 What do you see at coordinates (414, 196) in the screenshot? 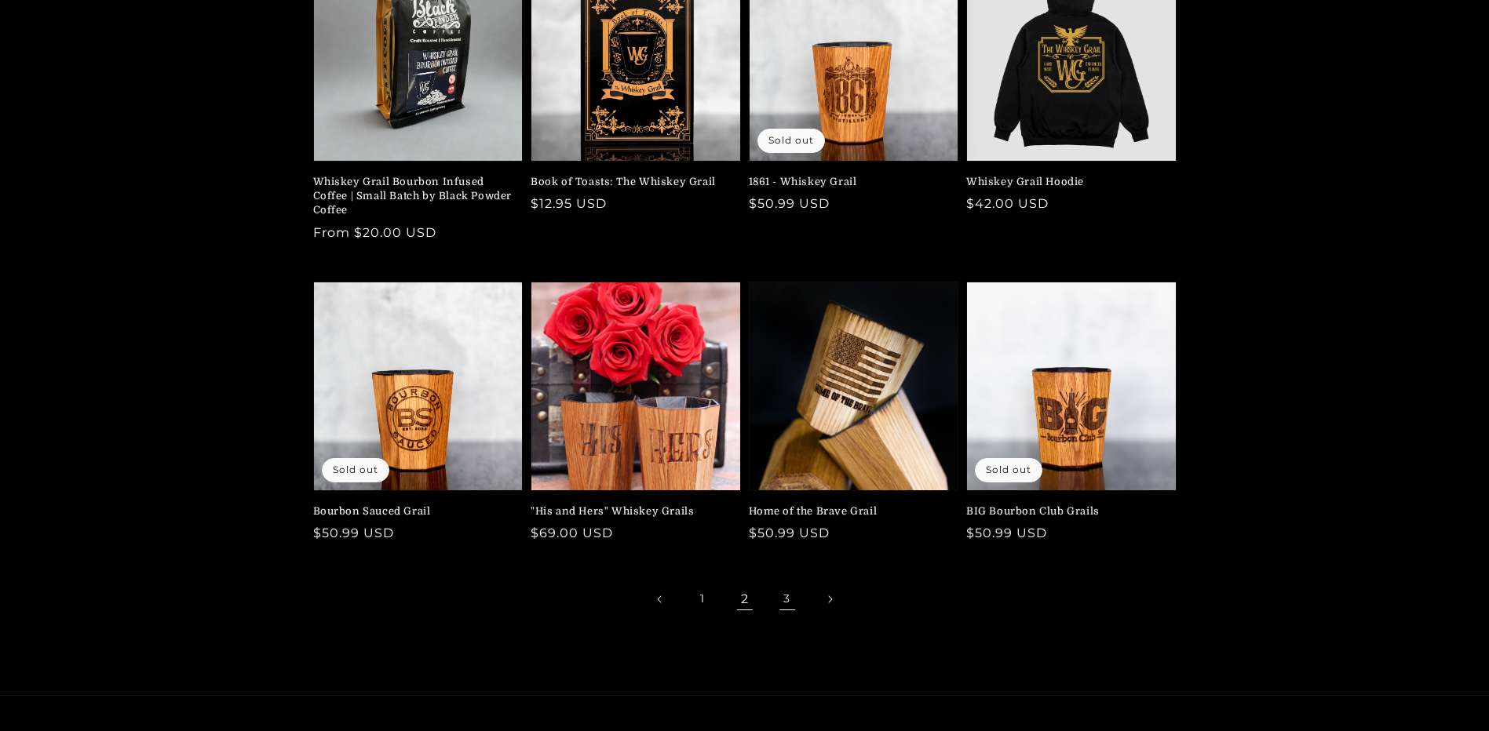
I see `a: Whiskey Grail Bourbon Infused Coffee | Small Batch by Black Powder Coffee` at bounding box center [414, 196].